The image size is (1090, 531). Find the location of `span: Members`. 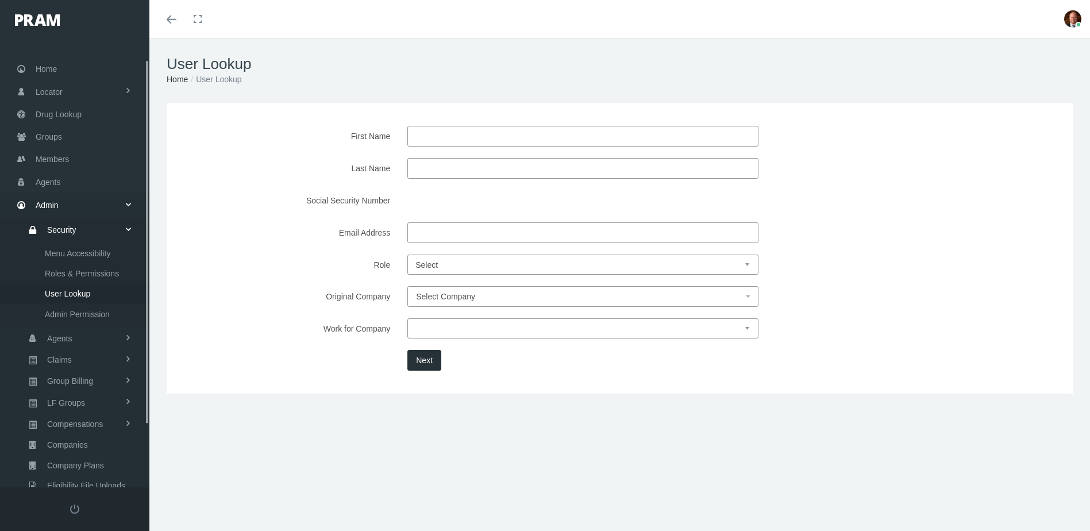

span: Members is located at coordinates (52, 159).